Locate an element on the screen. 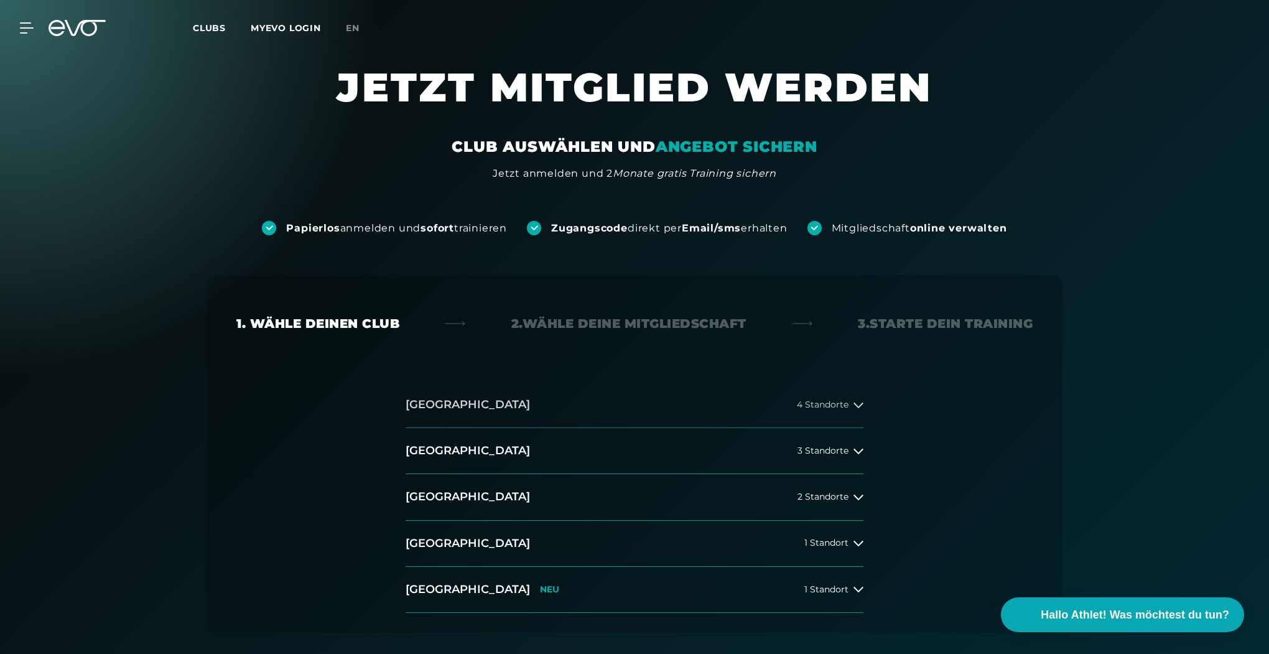 This screenshot has width=1269, height=654. em: ANGEBOT SICHERN is located at coordinates (737, 146).